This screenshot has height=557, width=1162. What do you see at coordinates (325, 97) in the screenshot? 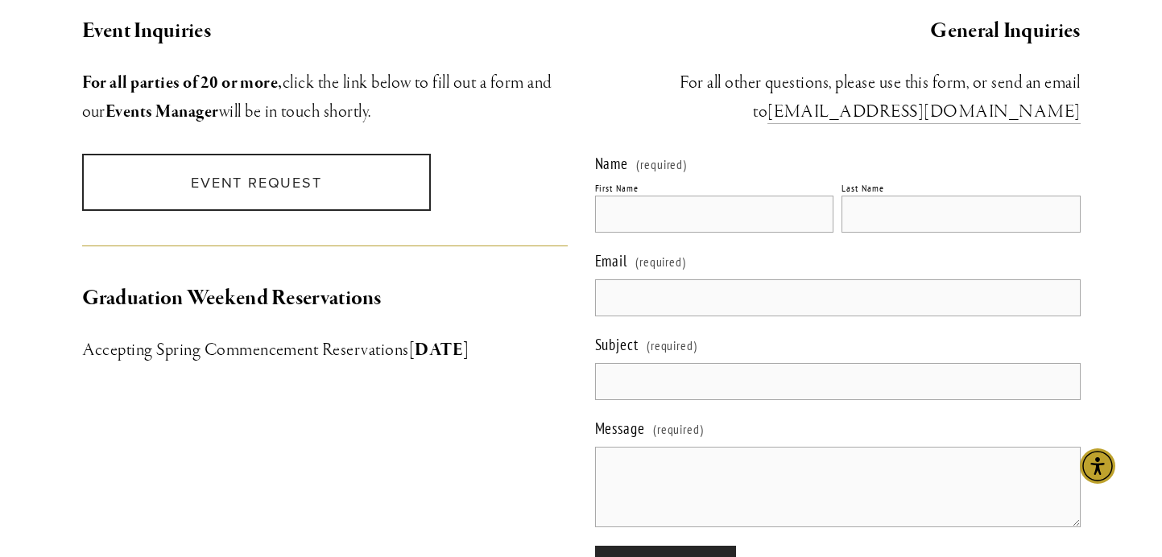
I see `h3: click the link below to fill out a form and our will be in touch shortly.` at bounding box center [325, 97].